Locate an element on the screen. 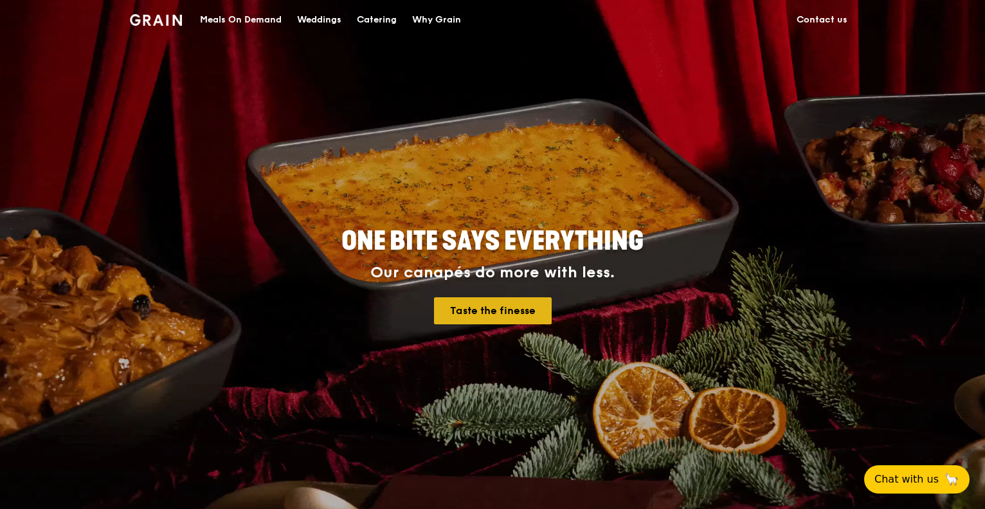 The image size is (985, 509). button: Chat with us🦙 is located at coordinates (917, 479).